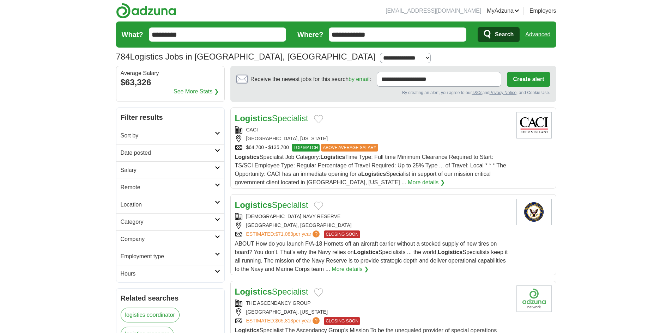 This screenshot has width=672, height=333. I want to click on h2: Sort by, so click(168, 136).